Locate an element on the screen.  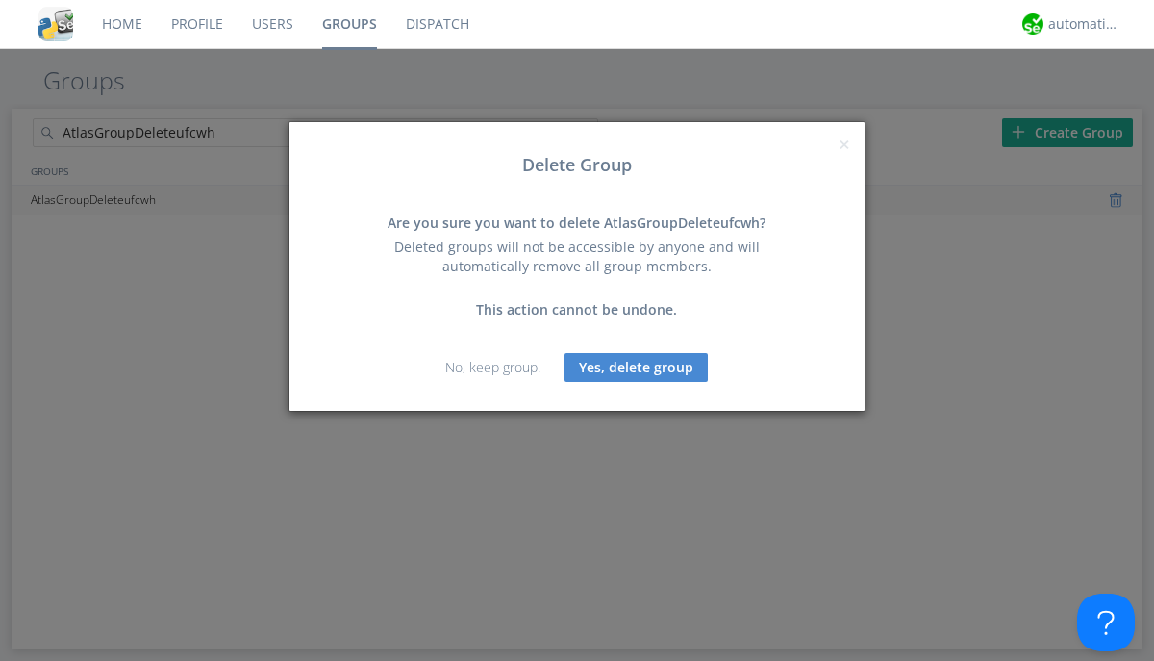
img: d2d01cd9b4174d08988066c6d424eccd is located at coordinates (1033, 24).